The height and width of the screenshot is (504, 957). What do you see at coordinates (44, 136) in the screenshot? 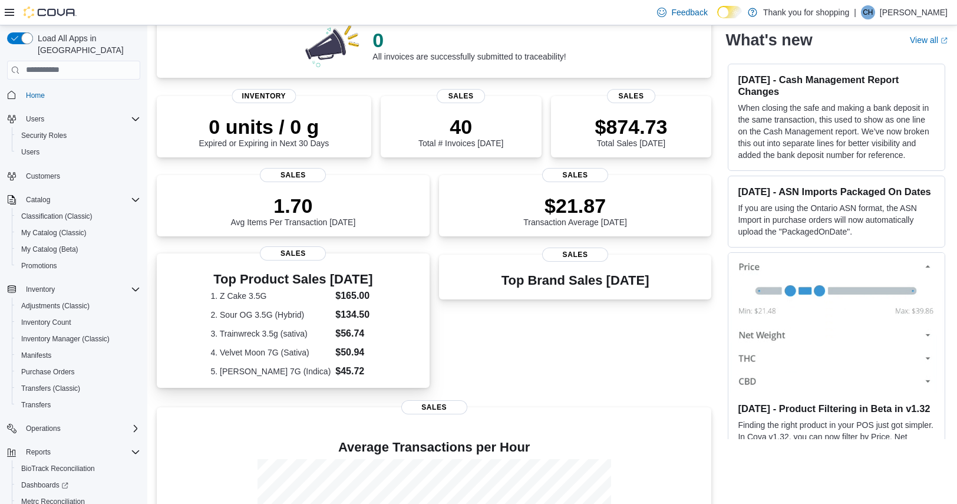
I see `a: Security Roles` at bounding box center [44, 136].